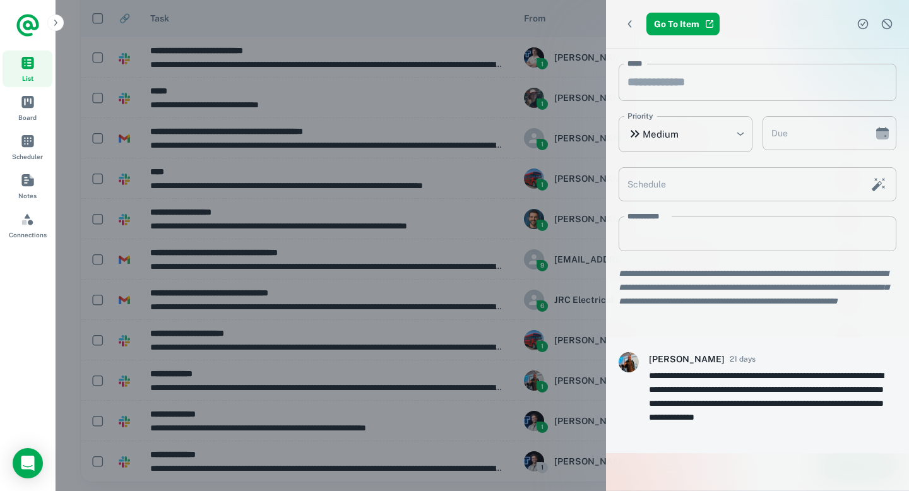  What do you see at coordinates (628, 362) in the screenshot?
I see `img: 8873314697411_0bfd1d3f8f83b1243fcc_72.jpg` at bounding box center [628, 362].